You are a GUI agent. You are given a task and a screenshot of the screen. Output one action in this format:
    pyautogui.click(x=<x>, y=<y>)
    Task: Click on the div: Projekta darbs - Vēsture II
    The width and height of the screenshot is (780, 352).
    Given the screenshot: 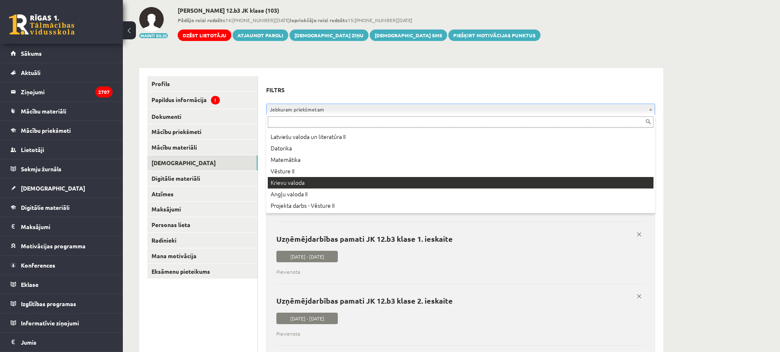 What is the action you would take?
    pyautogui.click(x=460, y=205)
    